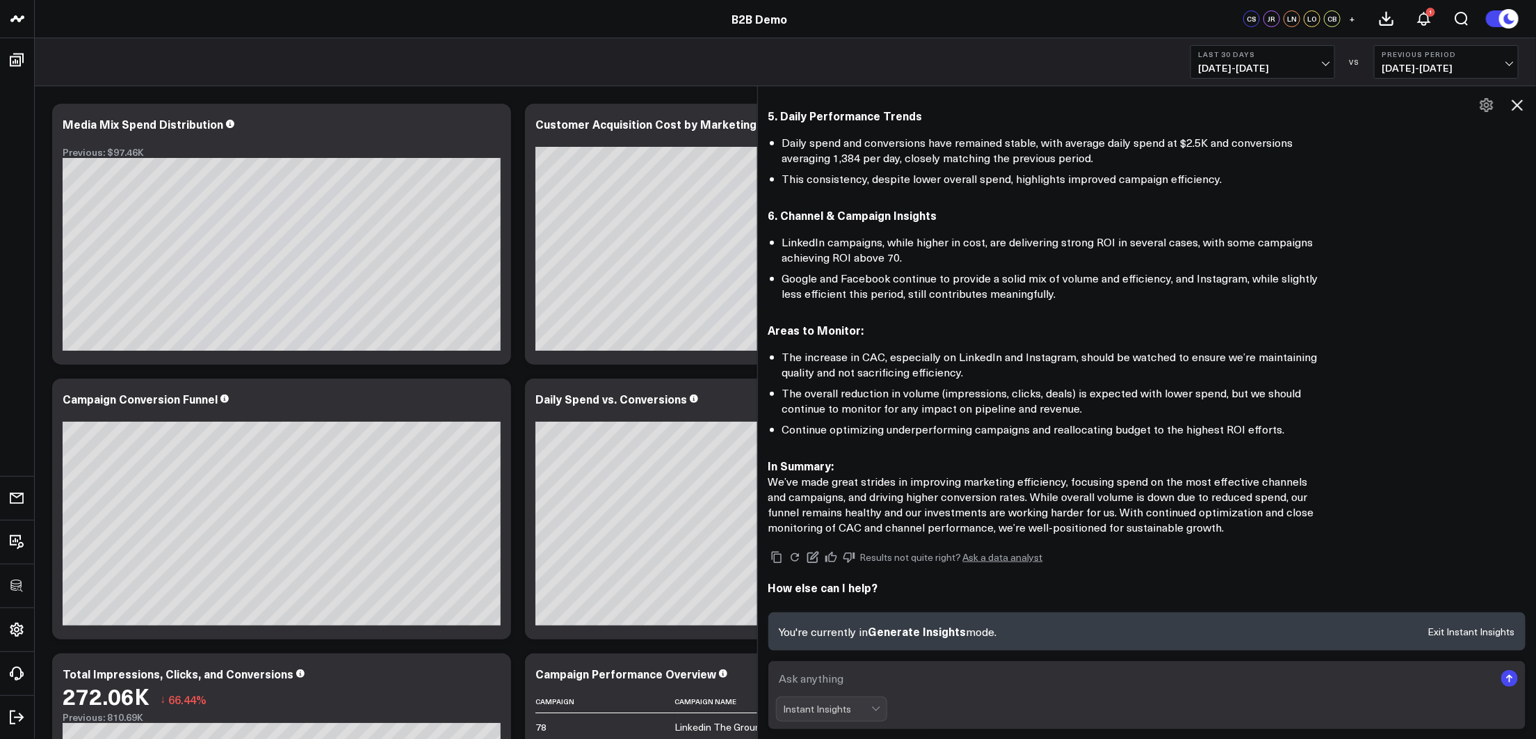 Image resolution: width=1536 pixels, height=739 pixels. I want to click on div: Customer Acquisition Cost by Marketing Channel, so click(669, 124).